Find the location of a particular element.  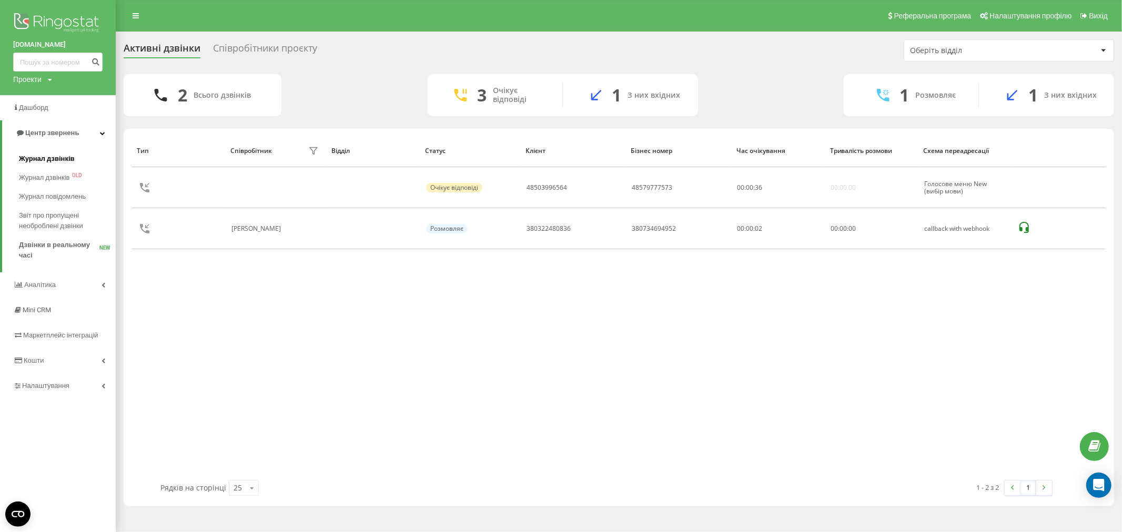

div: Бізнес номер is located at coordinates (679, 151).